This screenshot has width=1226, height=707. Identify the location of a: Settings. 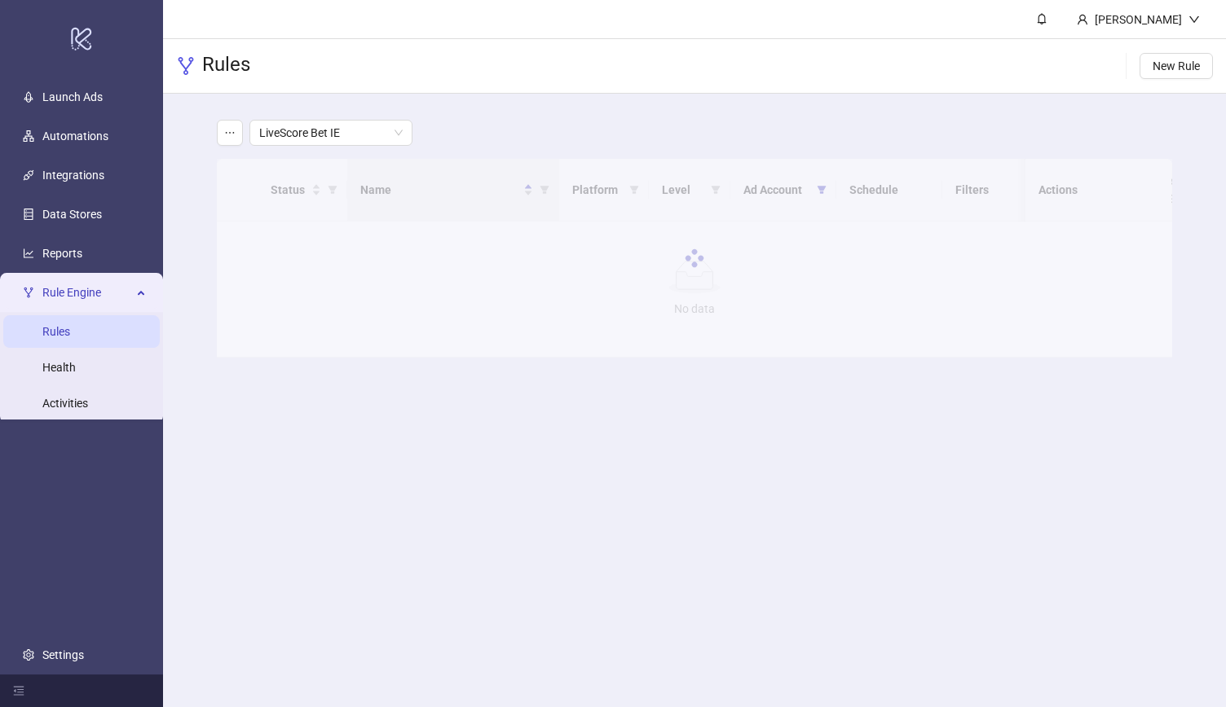
(63, 655).